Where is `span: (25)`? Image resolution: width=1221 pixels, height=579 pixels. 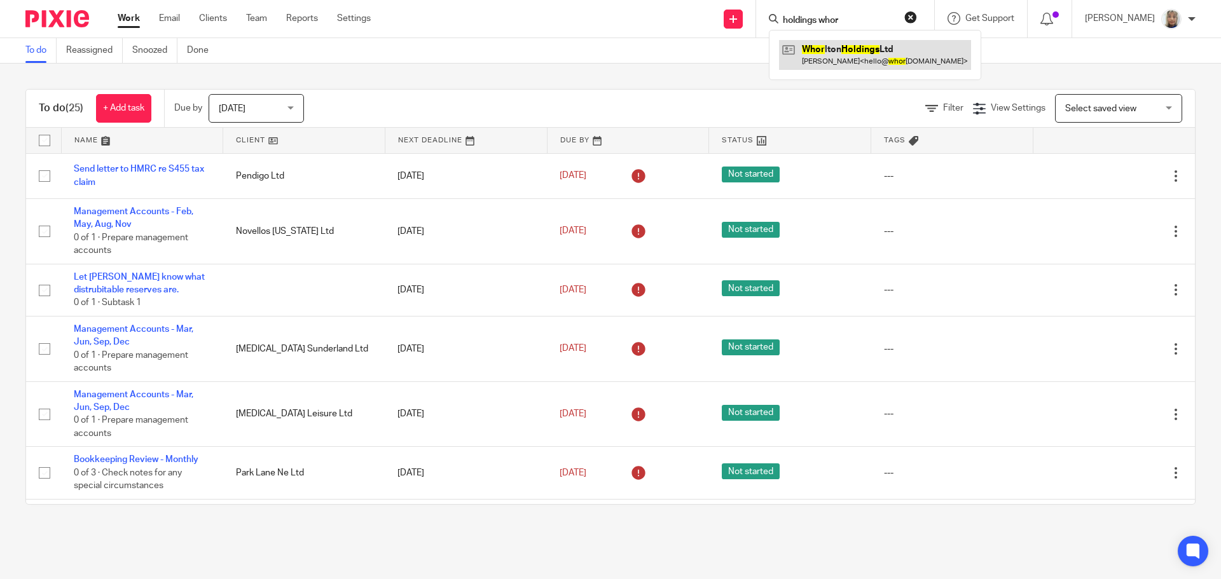
span: (25) is located at coordinates (74, 108).